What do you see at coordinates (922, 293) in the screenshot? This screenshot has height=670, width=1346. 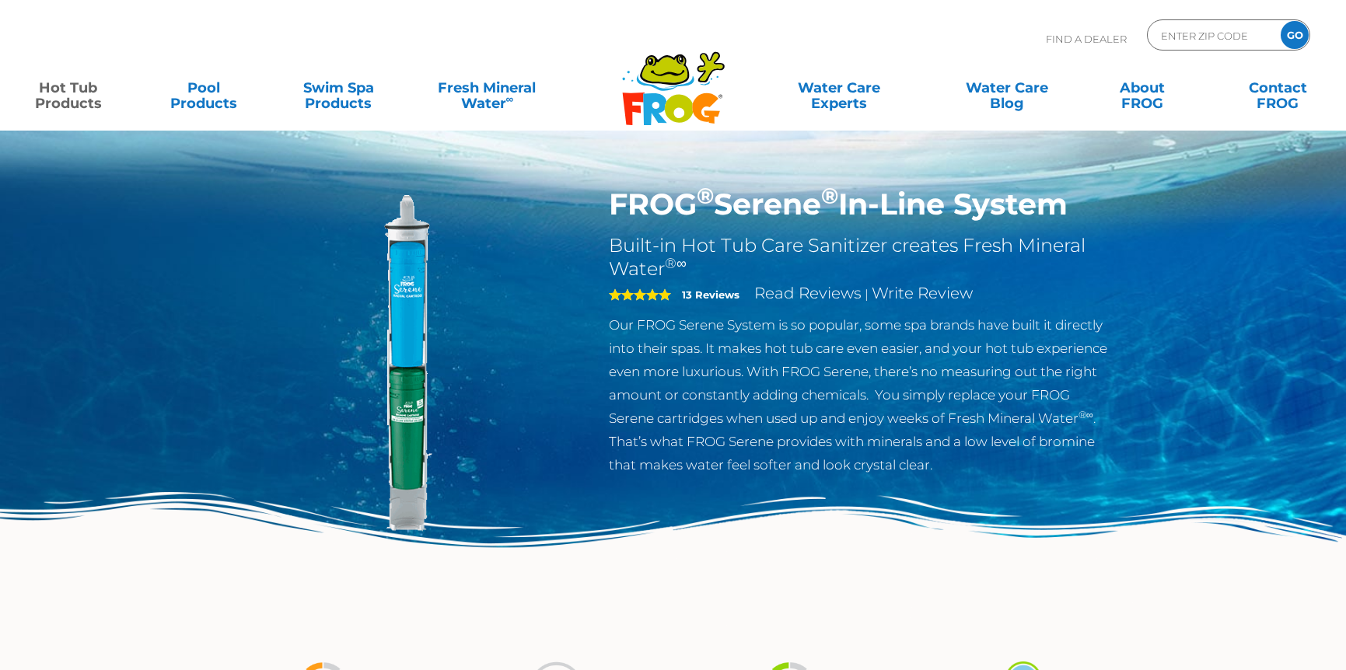 I see `a: Write Review` at bounding box center [922, 293].